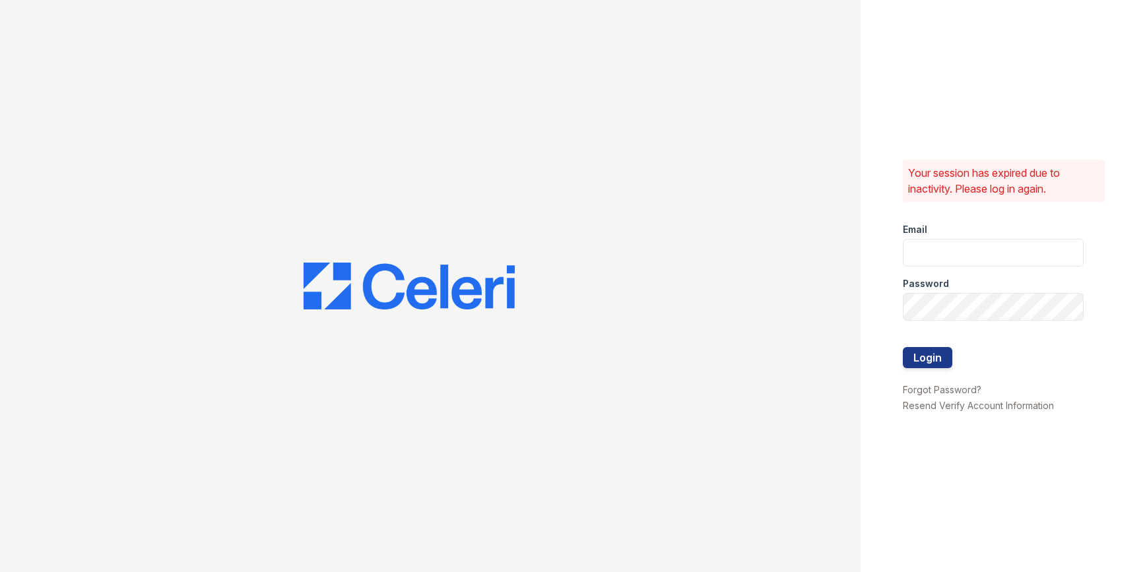 The height and width of the screenshot is (572, 1147). I want to click on a: Forgot Password?, so click(941, 389).